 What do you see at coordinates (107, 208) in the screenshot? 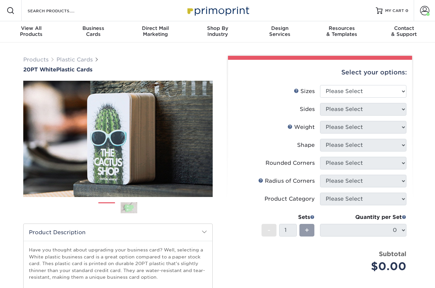
I see `img: Plastic Cards 01` at bounding box center [107, 208].